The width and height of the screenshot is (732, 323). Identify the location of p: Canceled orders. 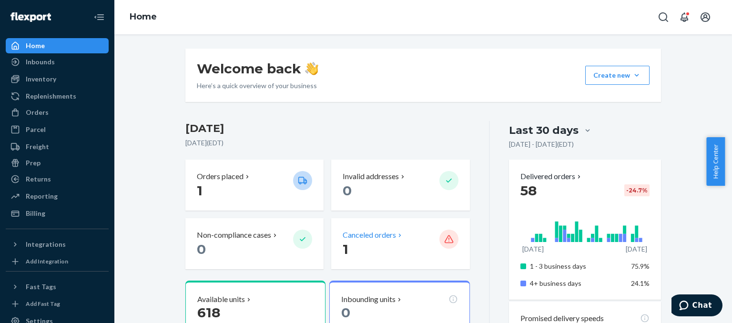
(369, 235).